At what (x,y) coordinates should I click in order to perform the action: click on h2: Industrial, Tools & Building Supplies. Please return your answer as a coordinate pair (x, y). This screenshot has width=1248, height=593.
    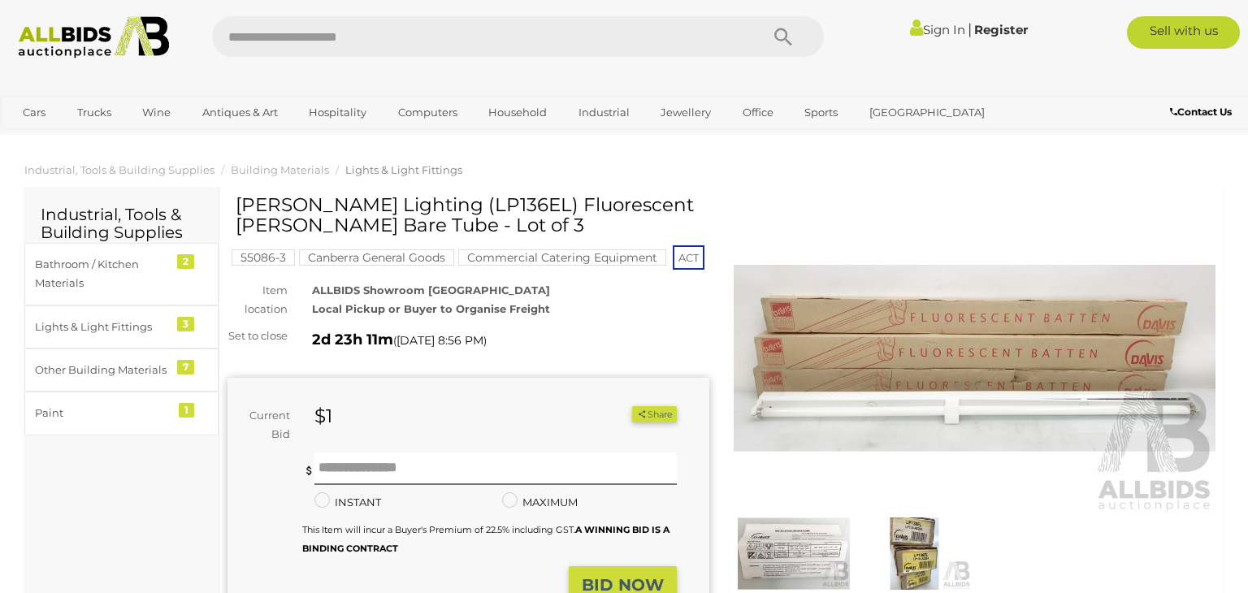
    Looking at the image, I should click on (121, 223).